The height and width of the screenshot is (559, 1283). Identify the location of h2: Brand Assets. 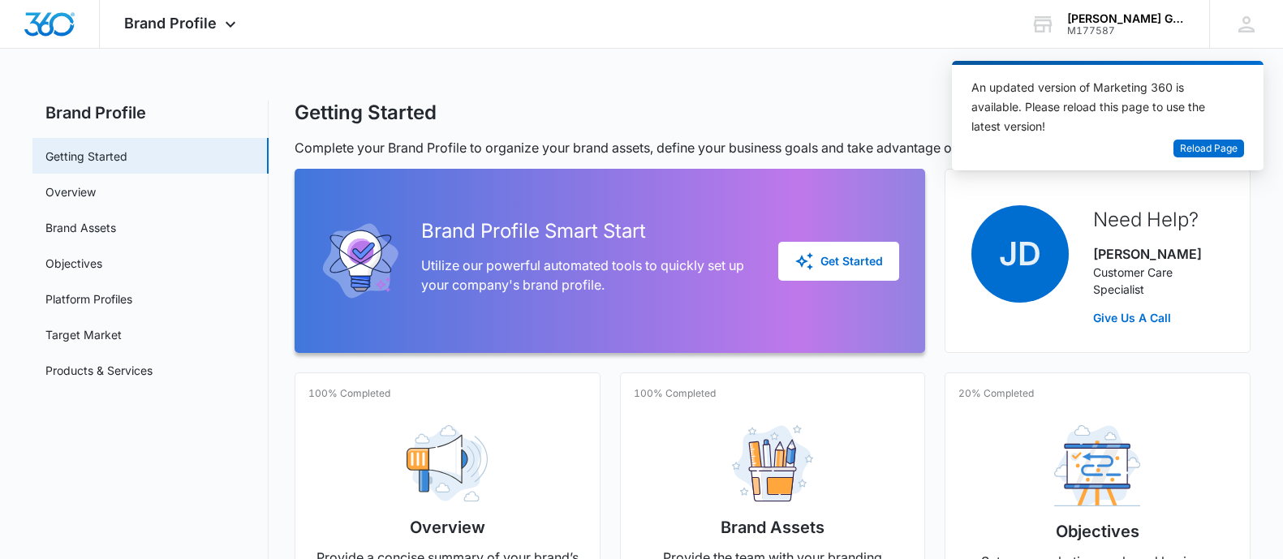
(773, 528).